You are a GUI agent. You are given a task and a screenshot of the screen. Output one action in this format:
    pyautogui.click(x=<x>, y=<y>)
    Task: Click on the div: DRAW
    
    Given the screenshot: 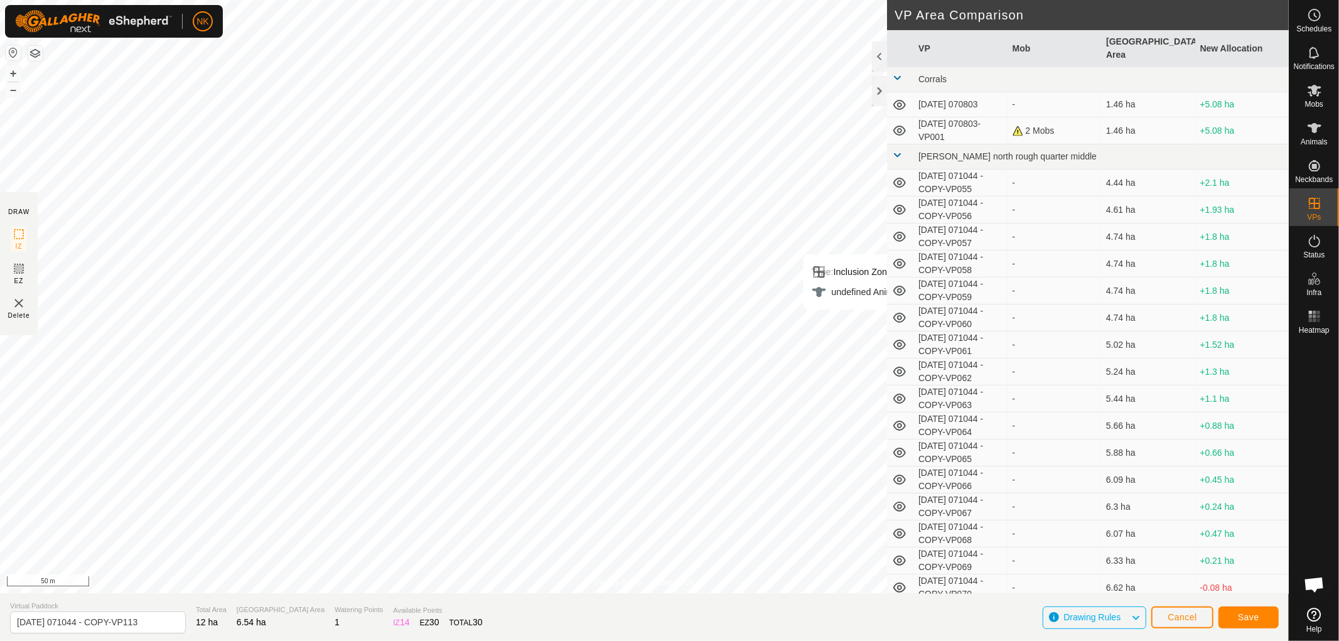 What is the action you would take?
    pyautogui.click(x=19, y=212)
    